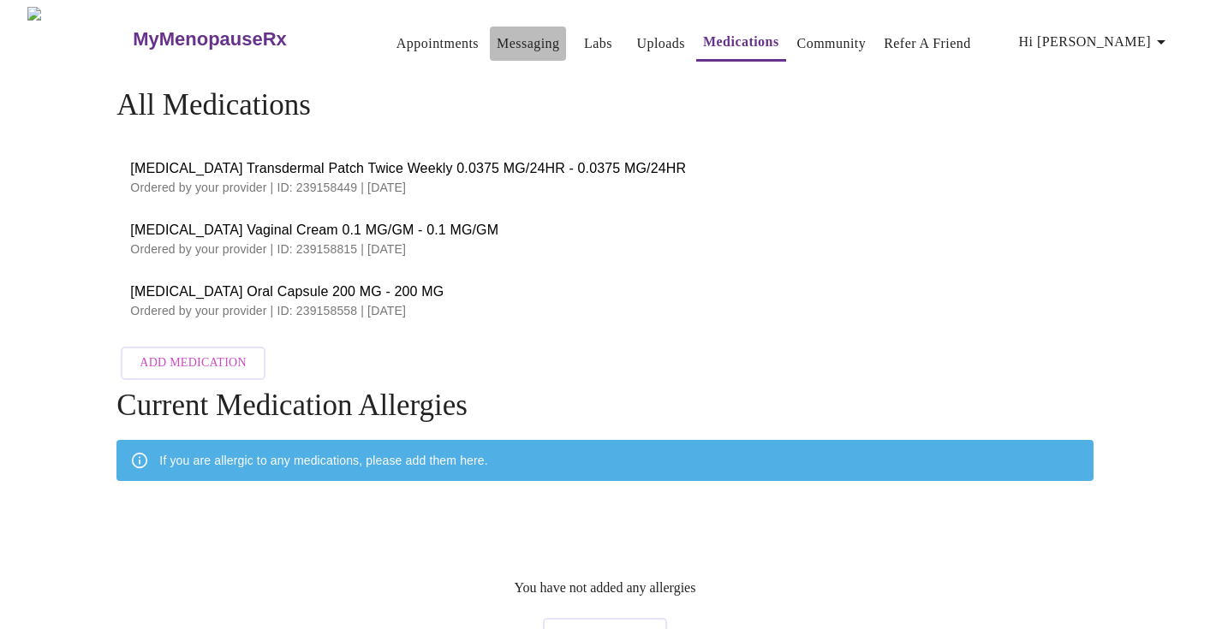 This screenshot has width=1210, height=629. I want to click on button: Community, so click(831, 44).